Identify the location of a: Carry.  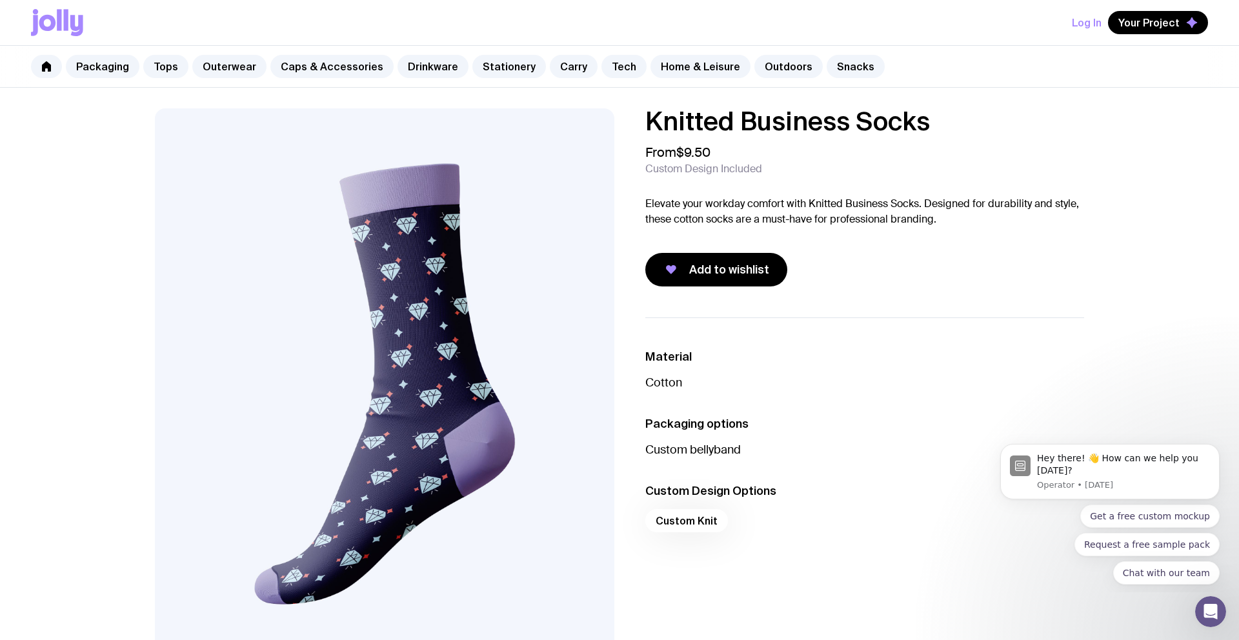
(574, 66).